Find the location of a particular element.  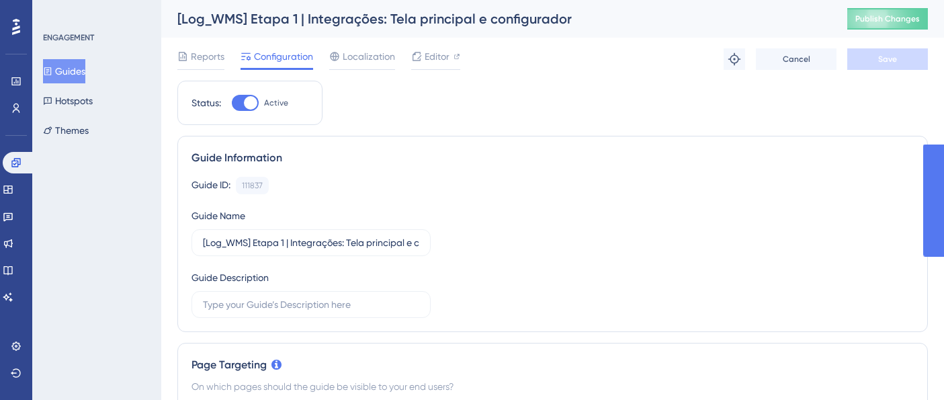

input: Type your Guide’s Name here is located at coordinates (311, 243).